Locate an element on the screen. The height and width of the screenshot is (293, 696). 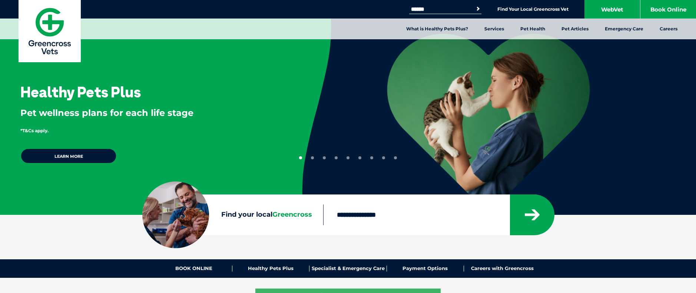
span: Greencross is located at coordinates (292, 215).